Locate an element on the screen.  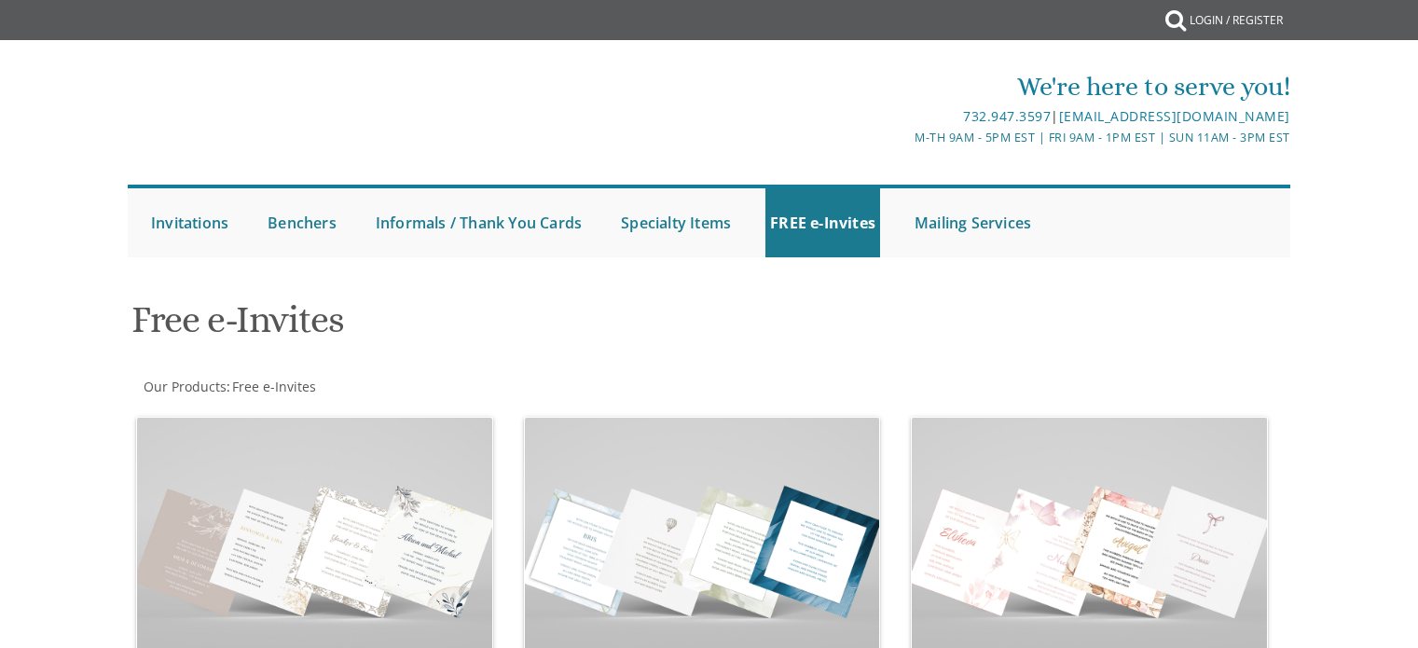
a: Benchers is located at coordinates (302, 223).